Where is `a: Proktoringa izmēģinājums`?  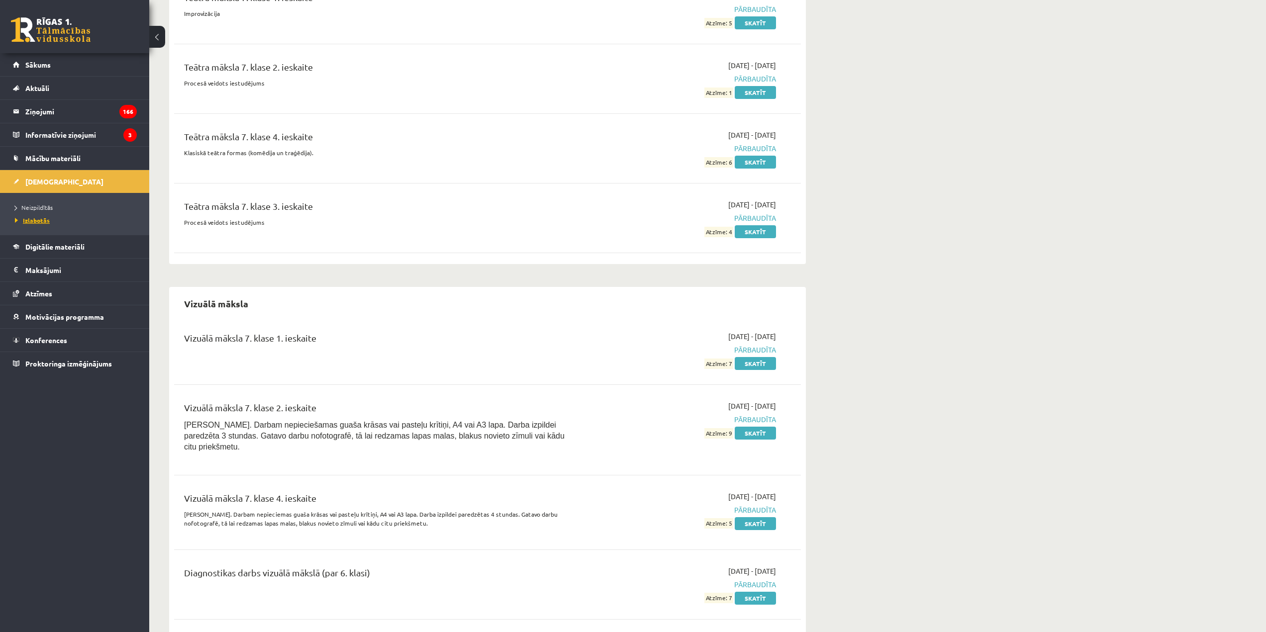 a: Proktoringa izmēģinājums is located at coordinates (75, 364).